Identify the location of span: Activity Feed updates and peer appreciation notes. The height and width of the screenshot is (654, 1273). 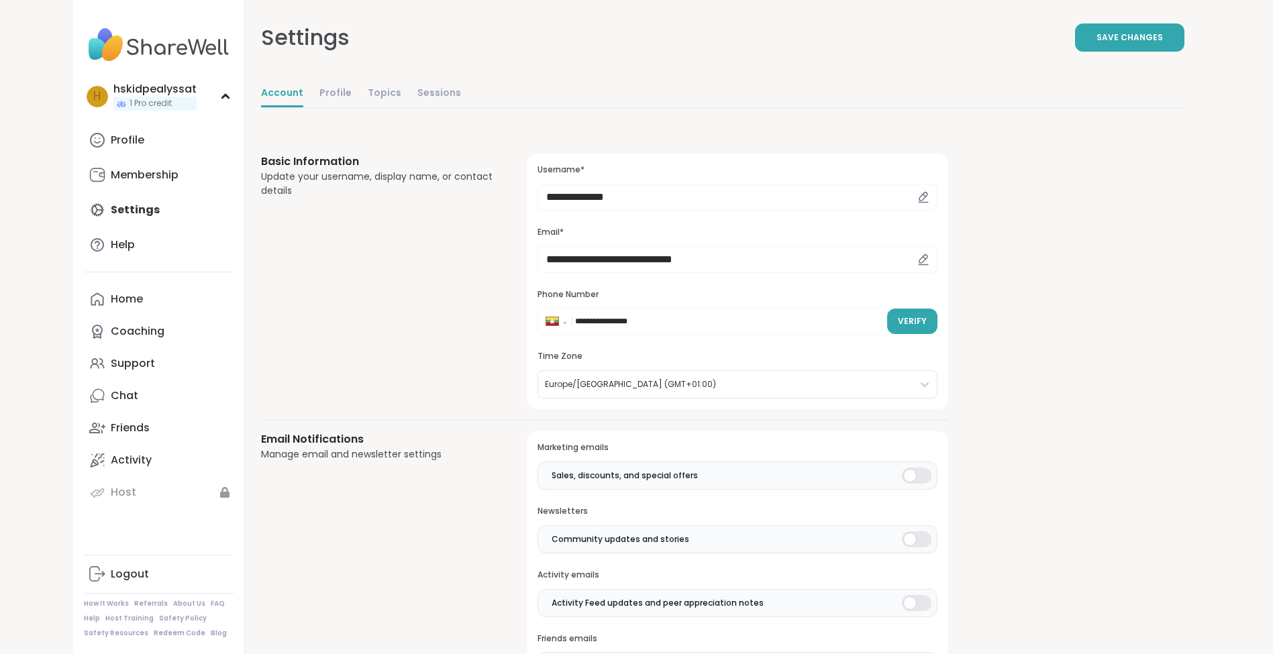
(658, 603).